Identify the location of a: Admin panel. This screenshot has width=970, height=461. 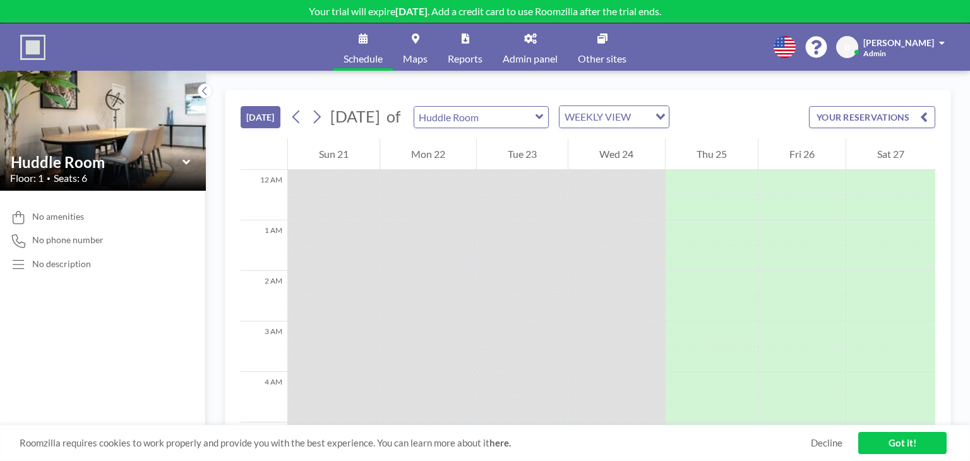
(530, 47).